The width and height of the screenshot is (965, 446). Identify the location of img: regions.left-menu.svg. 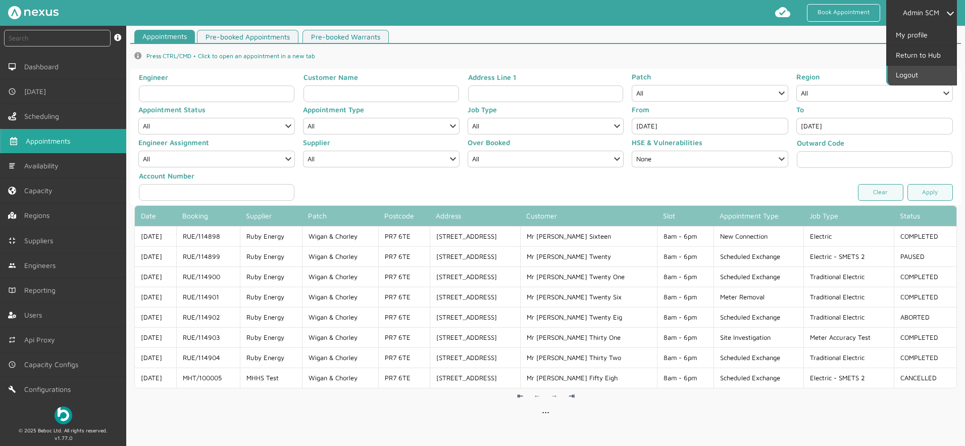
(12, 215).